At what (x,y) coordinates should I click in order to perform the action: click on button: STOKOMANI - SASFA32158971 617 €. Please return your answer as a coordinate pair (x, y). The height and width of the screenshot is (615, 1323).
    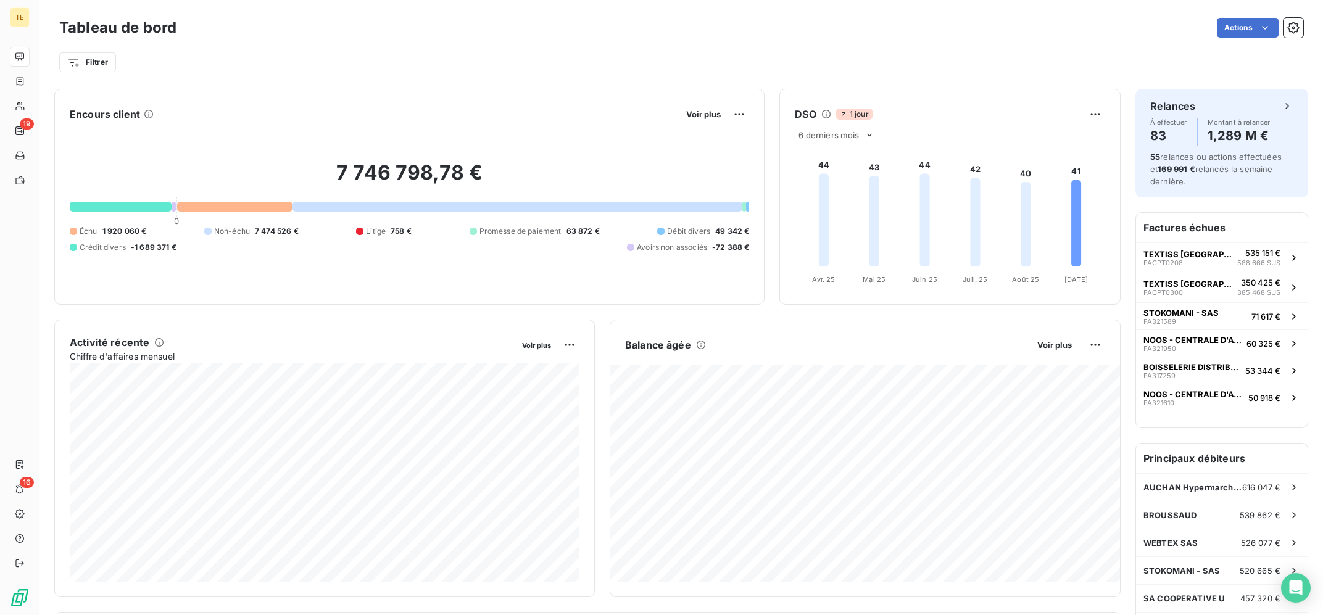
    Looking at the image, I should click on (1222, 316).